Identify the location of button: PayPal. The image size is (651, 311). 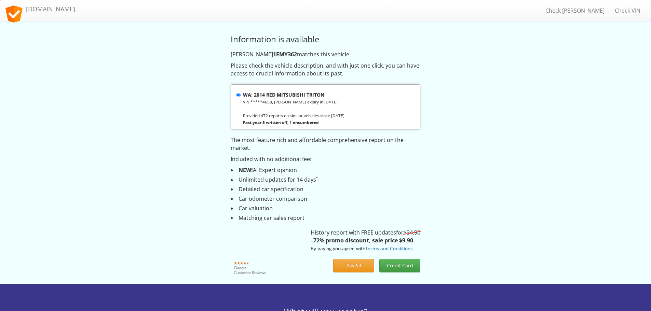
(354, 266).